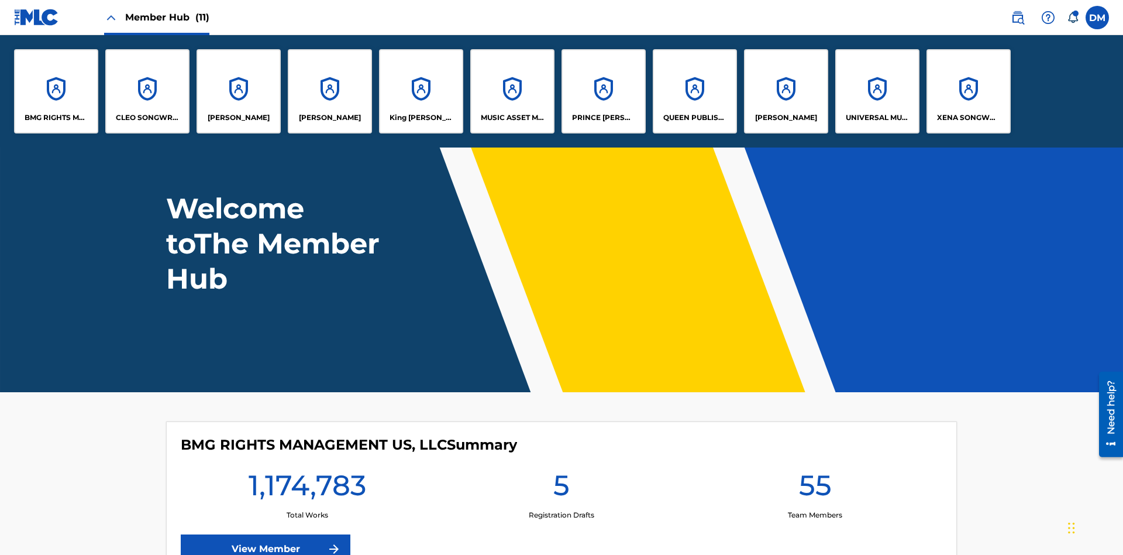 Image resolution: width=1123 pixels, height=555 pixels. Describe the element at coordinates (513, 91) in the screenshot. I see `a: AccountsMUSIC ASSET MANAGEMENT (MAM)` at that location.